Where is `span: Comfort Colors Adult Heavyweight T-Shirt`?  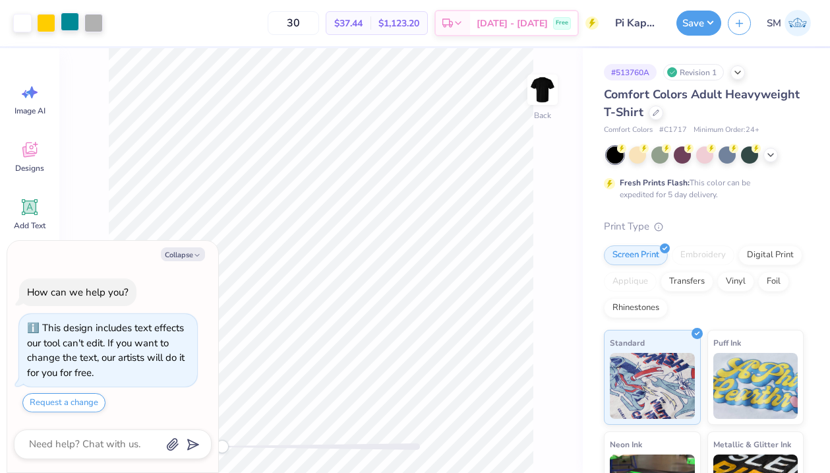 span: Comfort Colors Adult Heavyweight T-Shirt is located at coordinates (701, 103).